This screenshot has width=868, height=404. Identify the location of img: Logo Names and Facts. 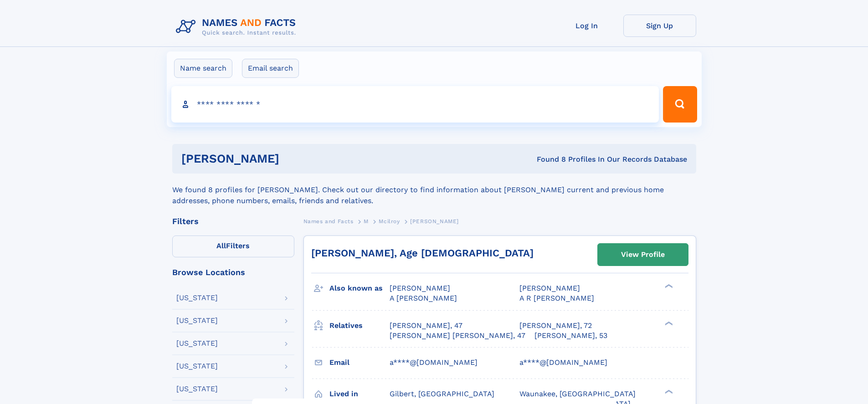
(238, 27).